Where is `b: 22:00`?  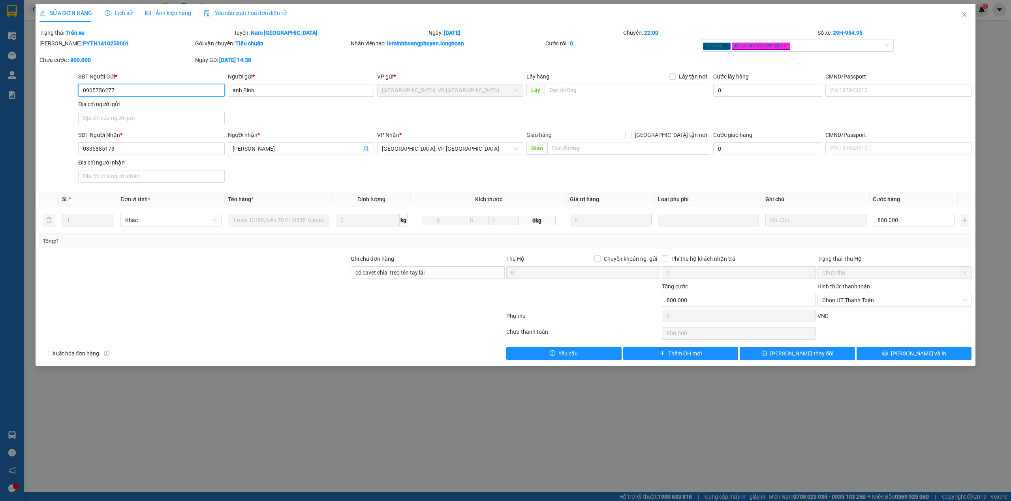
b: 22:00 is located at coordinates (651, 33).